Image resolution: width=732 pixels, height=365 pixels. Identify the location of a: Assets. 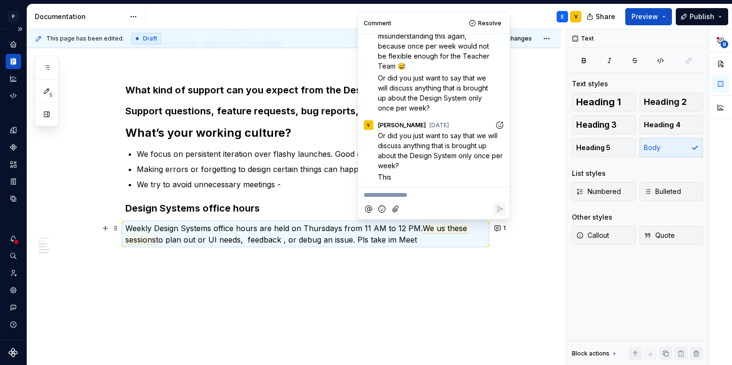
(13, 164).